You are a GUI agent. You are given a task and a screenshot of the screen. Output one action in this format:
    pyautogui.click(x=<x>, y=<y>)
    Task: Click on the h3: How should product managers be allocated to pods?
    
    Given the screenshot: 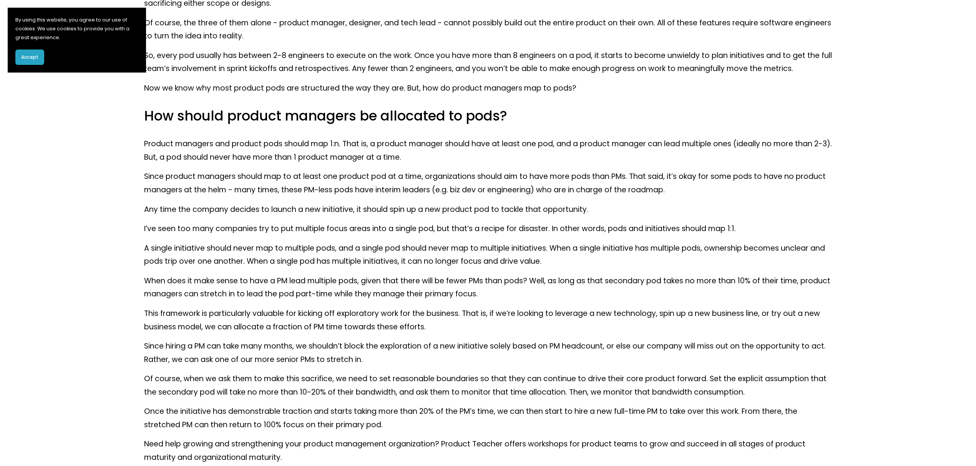 What is the action you would take?
    pyautogui.click(x=488, y=116)
    